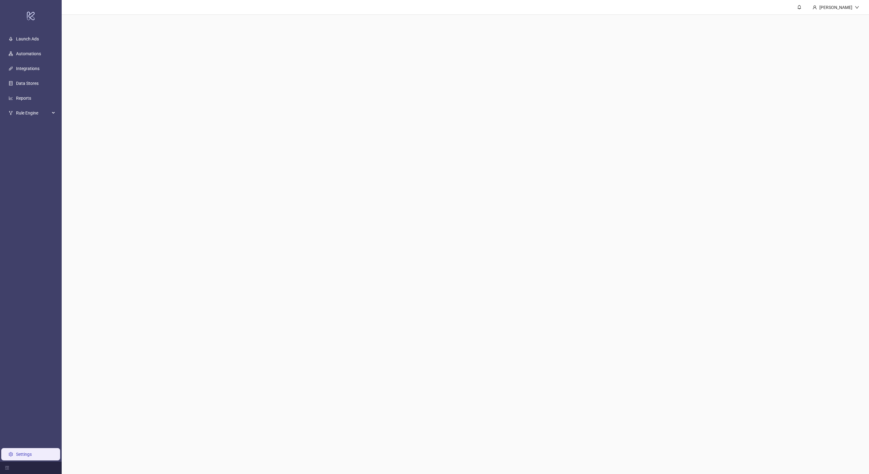  Describe the element at coordinates (28, 54) in the screenshot. I see `a: Automations` at that location.